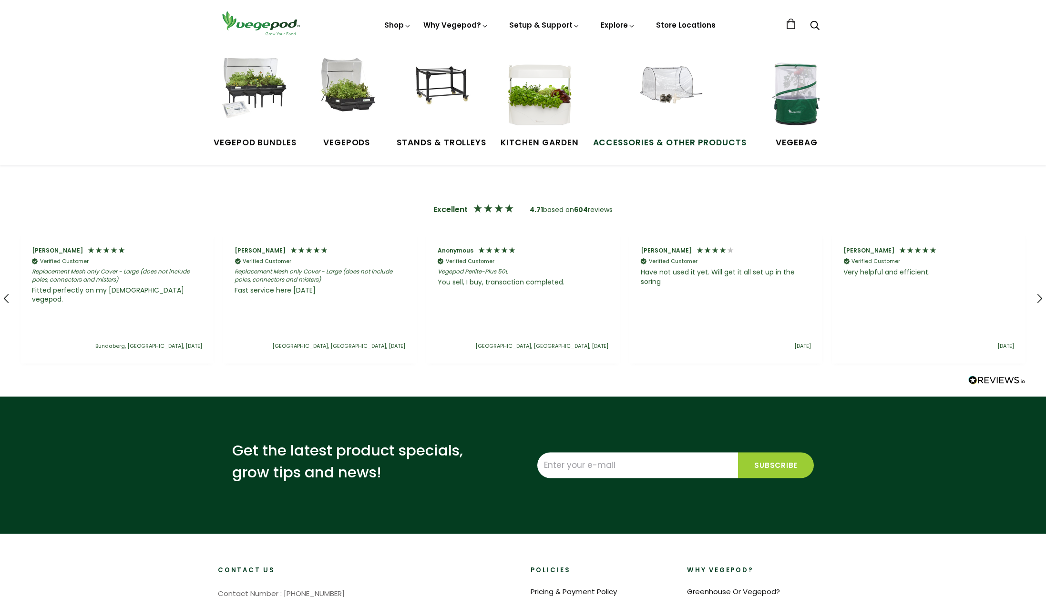 The height and width of the screenshot is (597, 1046). Describe the element at coordinates (593, 210) in the screenshot. I see `div: reviews` at that location.